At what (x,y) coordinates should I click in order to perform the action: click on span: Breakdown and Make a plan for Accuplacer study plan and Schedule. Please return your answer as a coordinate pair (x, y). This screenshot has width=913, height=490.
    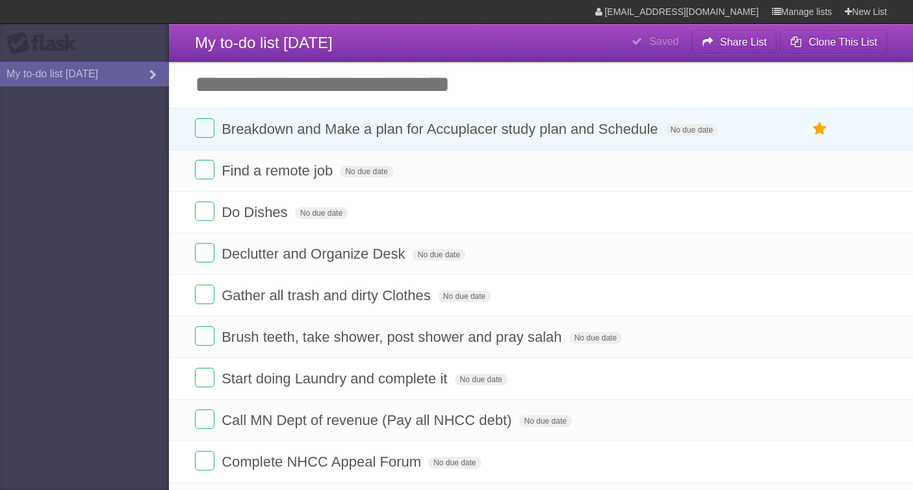
    Looking at the image, I should click on (441, 129).